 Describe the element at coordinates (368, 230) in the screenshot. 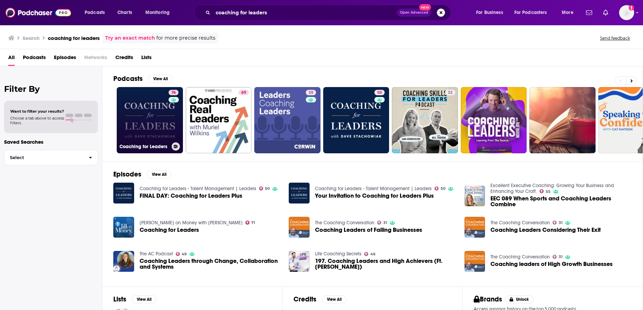

I see `a: Coaching Leaders of Failing Businesses` at that location.